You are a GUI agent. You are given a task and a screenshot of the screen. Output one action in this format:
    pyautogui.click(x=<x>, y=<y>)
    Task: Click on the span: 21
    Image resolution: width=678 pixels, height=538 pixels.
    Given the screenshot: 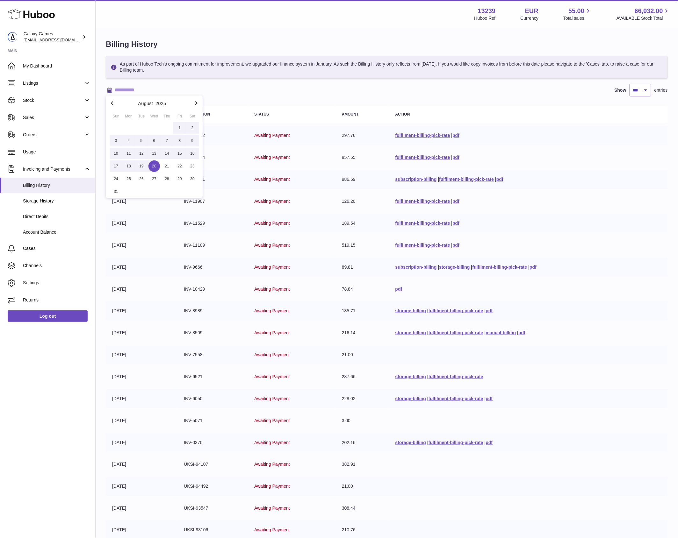 What is the action you would take?
    pyautogui.click(x=167, y=166)
    